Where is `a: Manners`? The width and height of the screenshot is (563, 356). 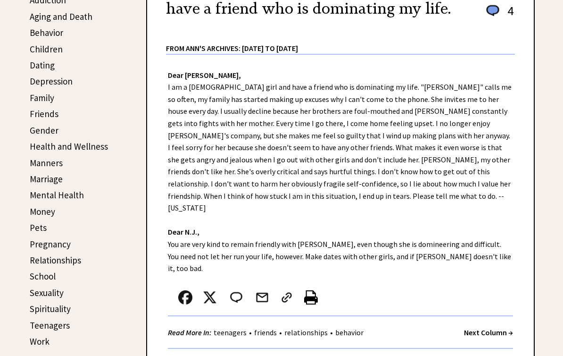 a: Manners is located at coordinates (46, 163).